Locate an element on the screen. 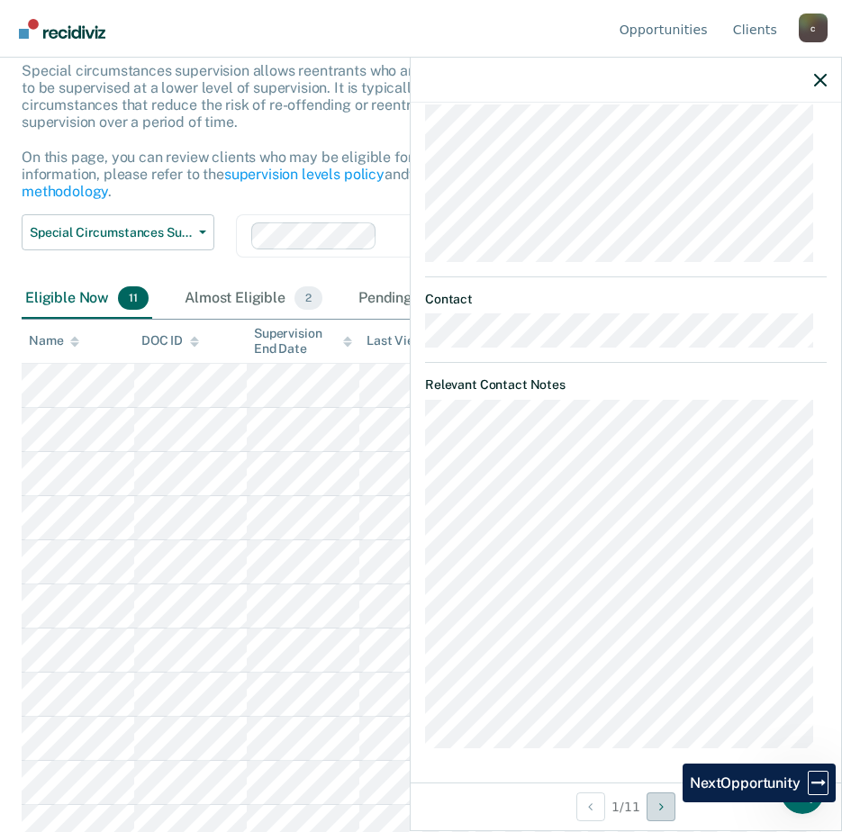 Image resolution: width=842 pixels, height=832 pixels. div: 1 / 11 is located at coordinates (626, 806).